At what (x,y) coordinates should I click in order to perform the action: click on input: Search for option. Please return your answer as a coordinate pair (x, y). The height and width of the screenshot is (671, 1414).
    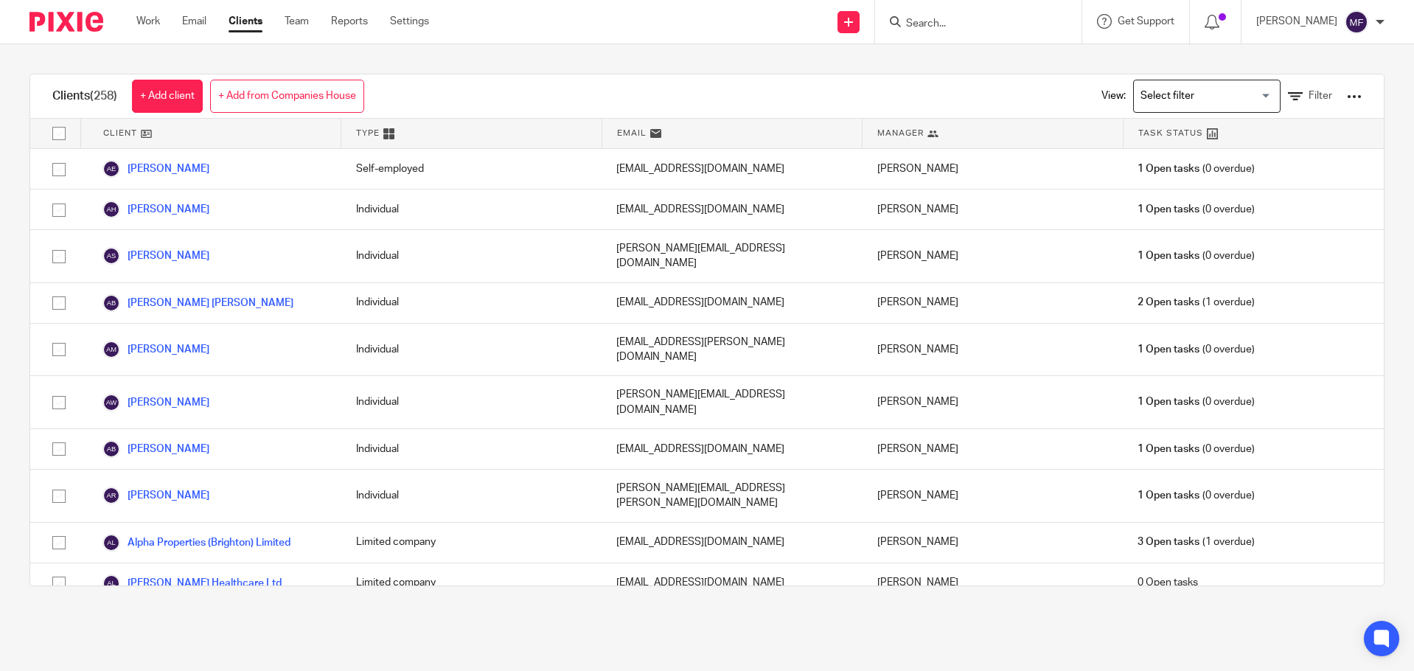
    Looking at the image, I should click on (1203, 96).